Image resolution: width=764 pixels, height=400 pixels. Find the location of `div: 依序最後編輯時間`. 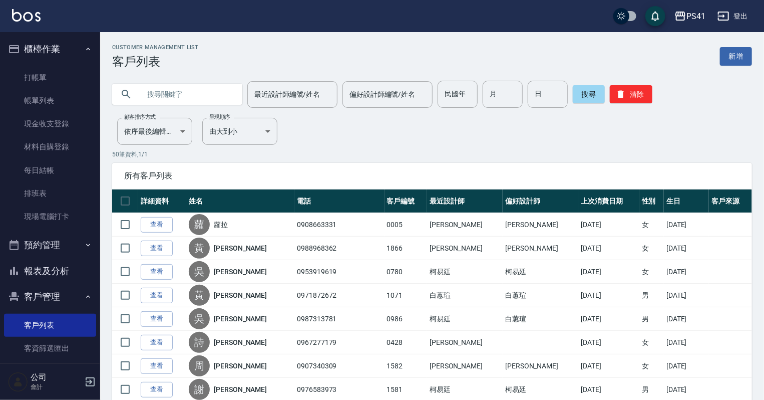

div: 依序最後編輯時間 is located at coordinates (155, 131).